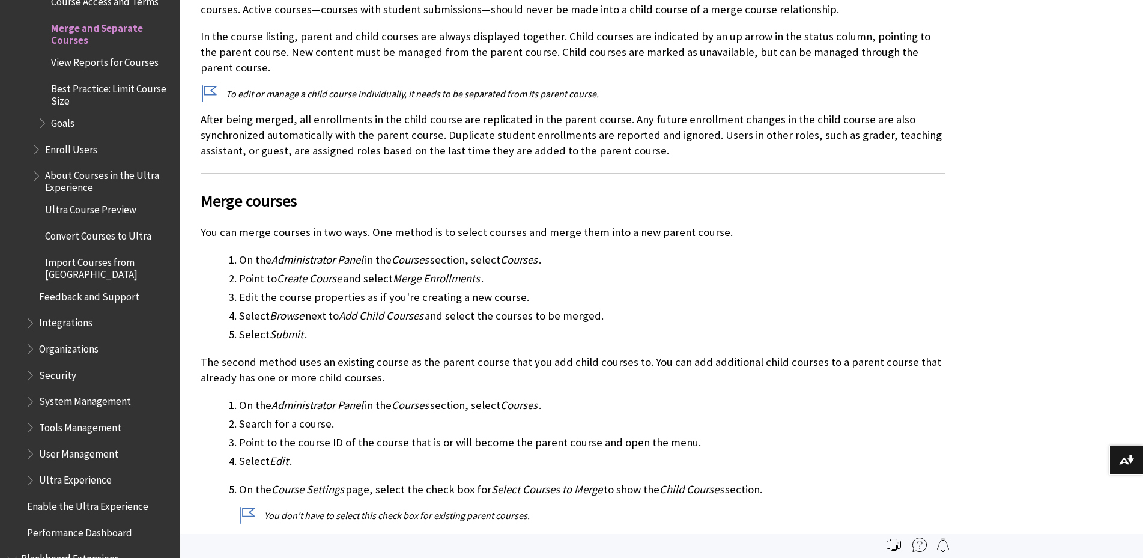  What do you see at coordinates (58, 373) in the screenshot?
I see `span: Security` at bounding box center [58, 373].